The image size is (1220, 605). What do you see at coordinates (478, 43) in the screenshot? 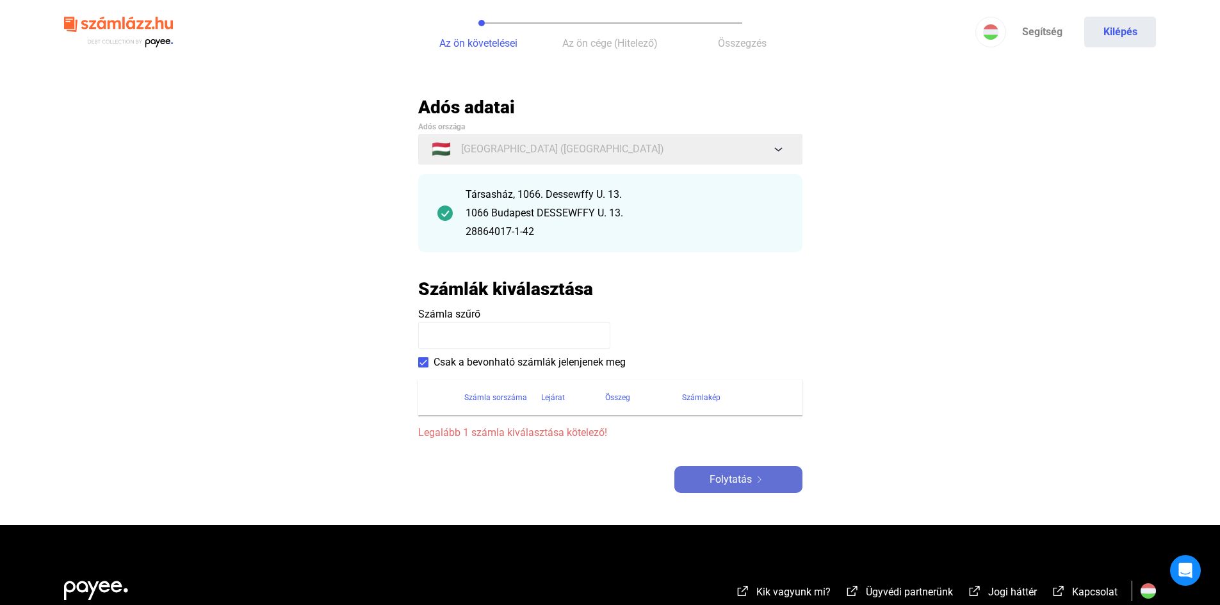
I see `span: Az ön követelései` at bounding box center [478, 43].